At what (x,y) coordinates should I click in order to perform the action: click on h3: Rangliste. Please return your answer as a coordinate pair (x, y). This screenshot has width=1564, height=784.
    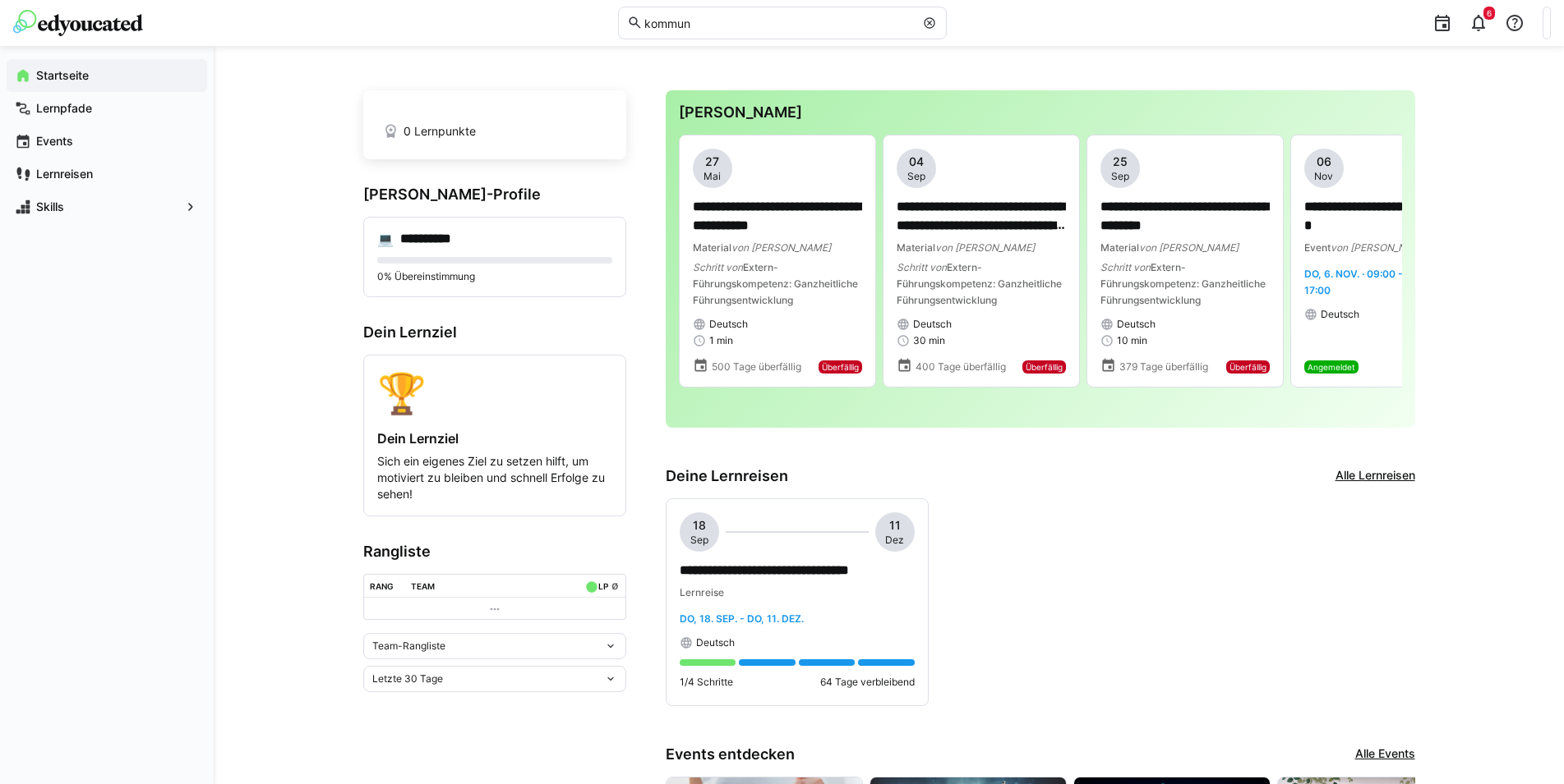
    Looking at the image, I should click on (495, 552).